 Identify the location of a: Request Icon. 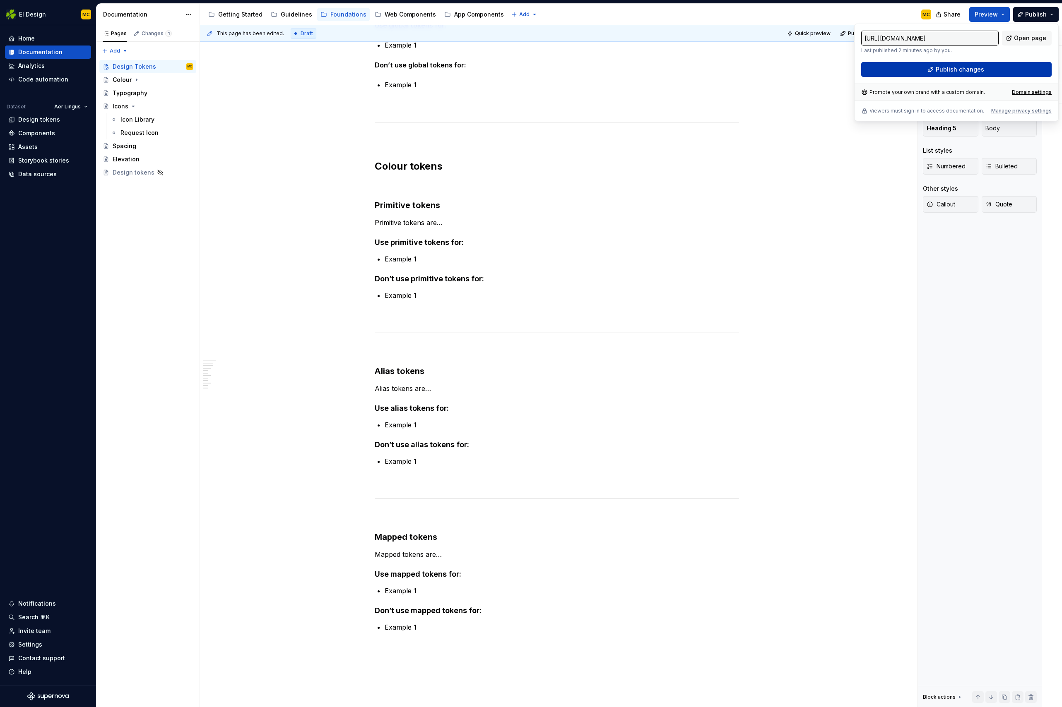
(151, 133).